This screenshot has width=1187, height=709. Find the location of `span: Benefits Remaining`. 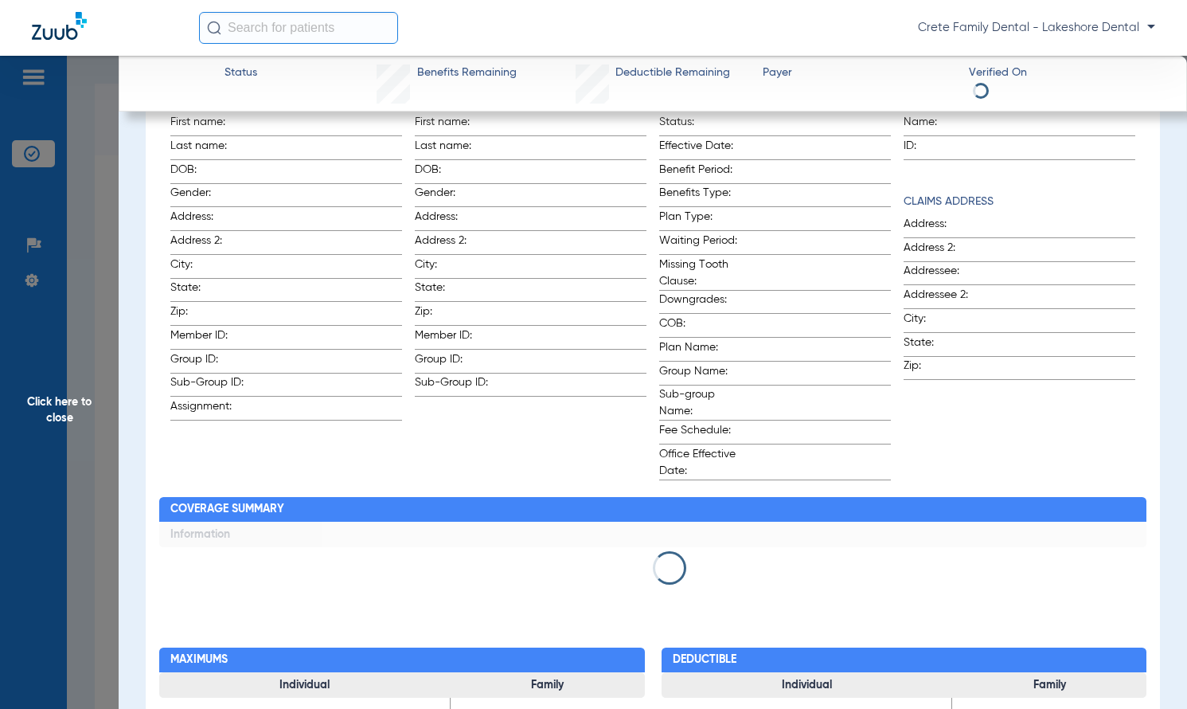

span: Benefits Remaining is located at coordinates (466, 72).